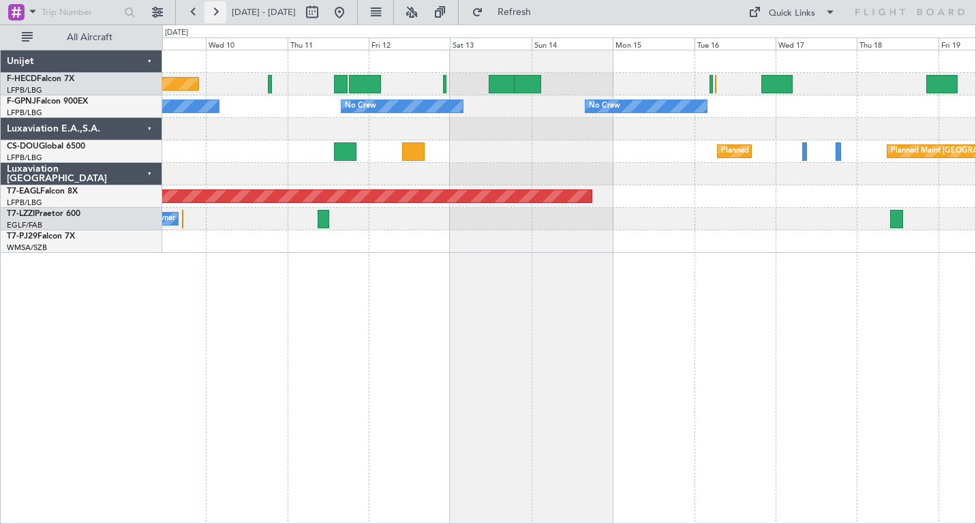 The width and height of the screenshot is (976, 524). Describe the element at coordinates (328, 44) in the screenshot. I see `div: Thu 11` at that location.